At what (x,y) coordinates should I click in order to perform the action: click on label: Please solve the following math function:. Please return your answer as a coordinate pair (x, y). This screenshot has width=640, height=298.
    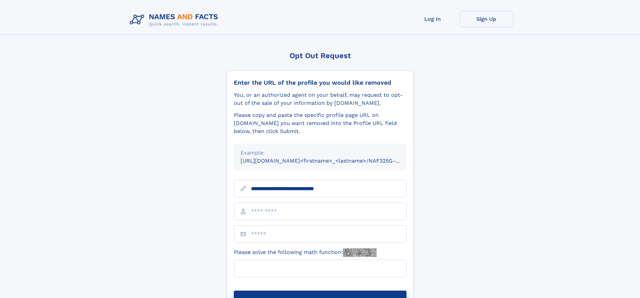
    Looking at the image, I should click on (305, 253).